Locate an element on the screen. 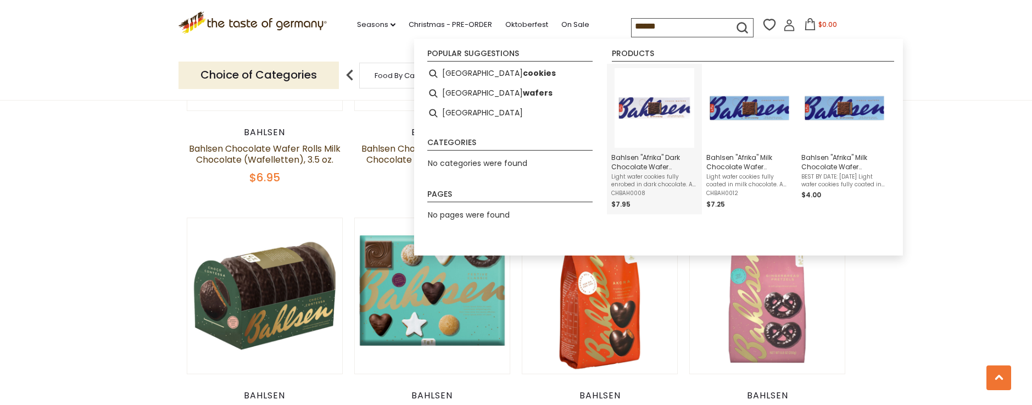 The image size is (1032, 405). span: CHBAH0008 is located at coordinates (654, 193).